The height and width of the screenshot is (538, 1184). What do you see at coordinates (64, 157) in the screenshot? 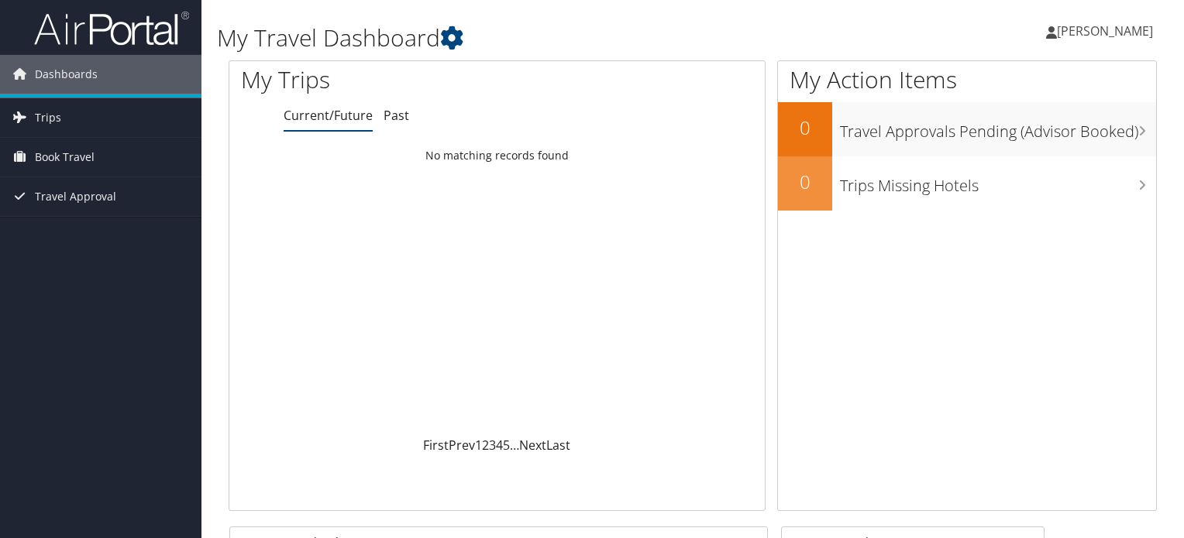
I see `span: Book Travel` at bounding box center [64, 157].